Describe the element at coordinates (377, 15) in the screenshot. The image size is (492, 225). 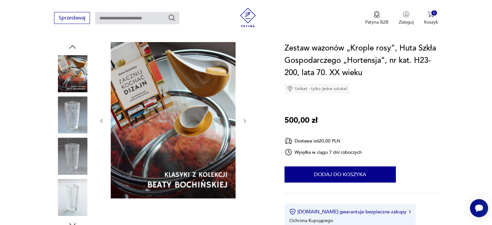
I see `img: Ikona medalu` at that location.